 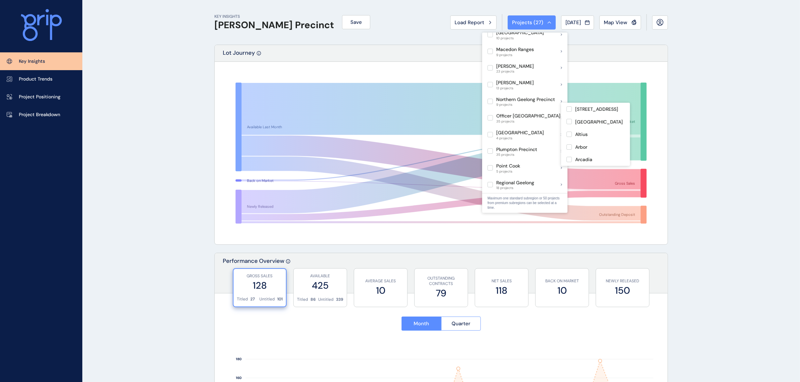 I want to click on p: 101, so click(x=280, y=299).